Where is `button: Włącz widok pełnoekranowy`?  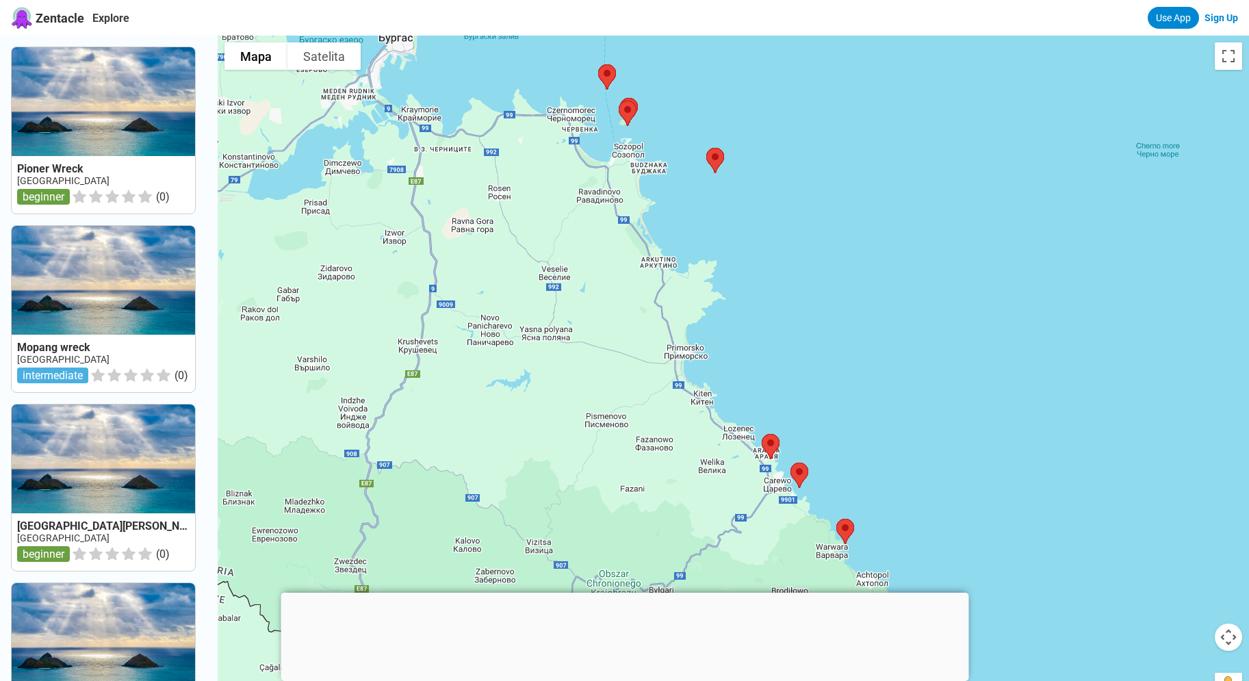
button: Włącz widok pełnoekranowy is located at coordinates (1229, 56).